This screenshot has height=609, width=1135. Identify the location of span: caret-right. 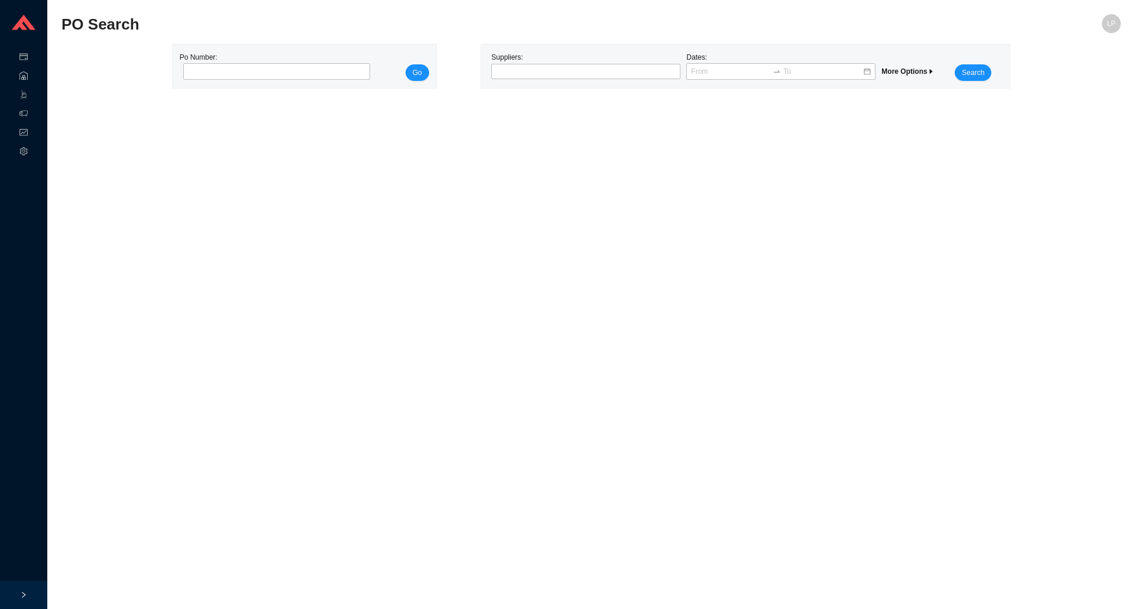
(931, 72).